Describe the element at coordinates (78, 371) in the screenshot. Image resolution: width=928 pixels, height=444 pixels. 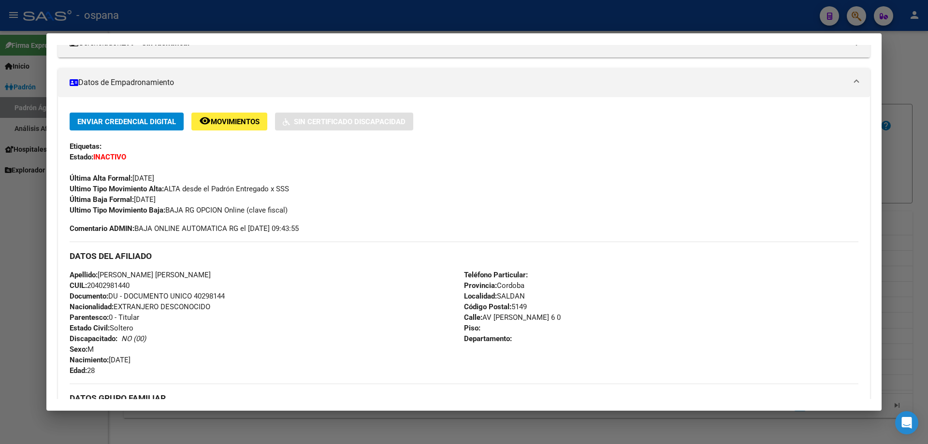
I see `strong: Edad:` at that location.